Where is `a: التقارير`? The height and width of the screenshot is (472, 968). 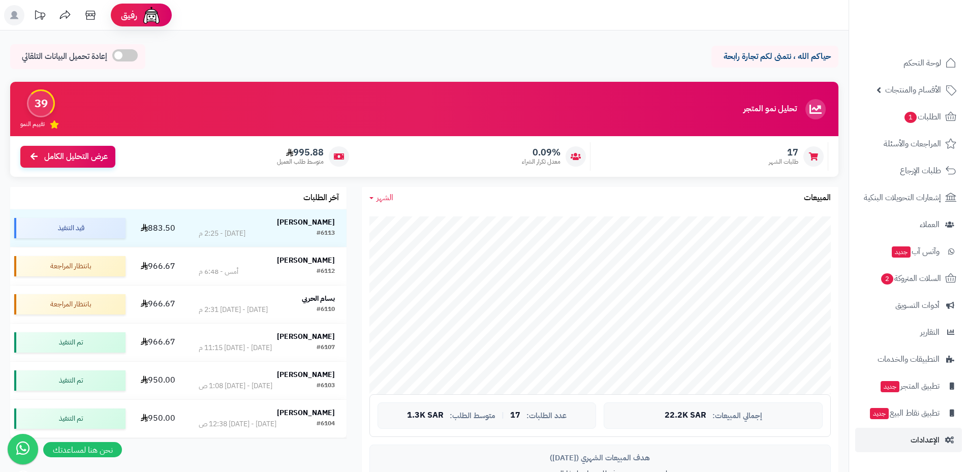
a: التقارير is located at coordinates (909, 332).